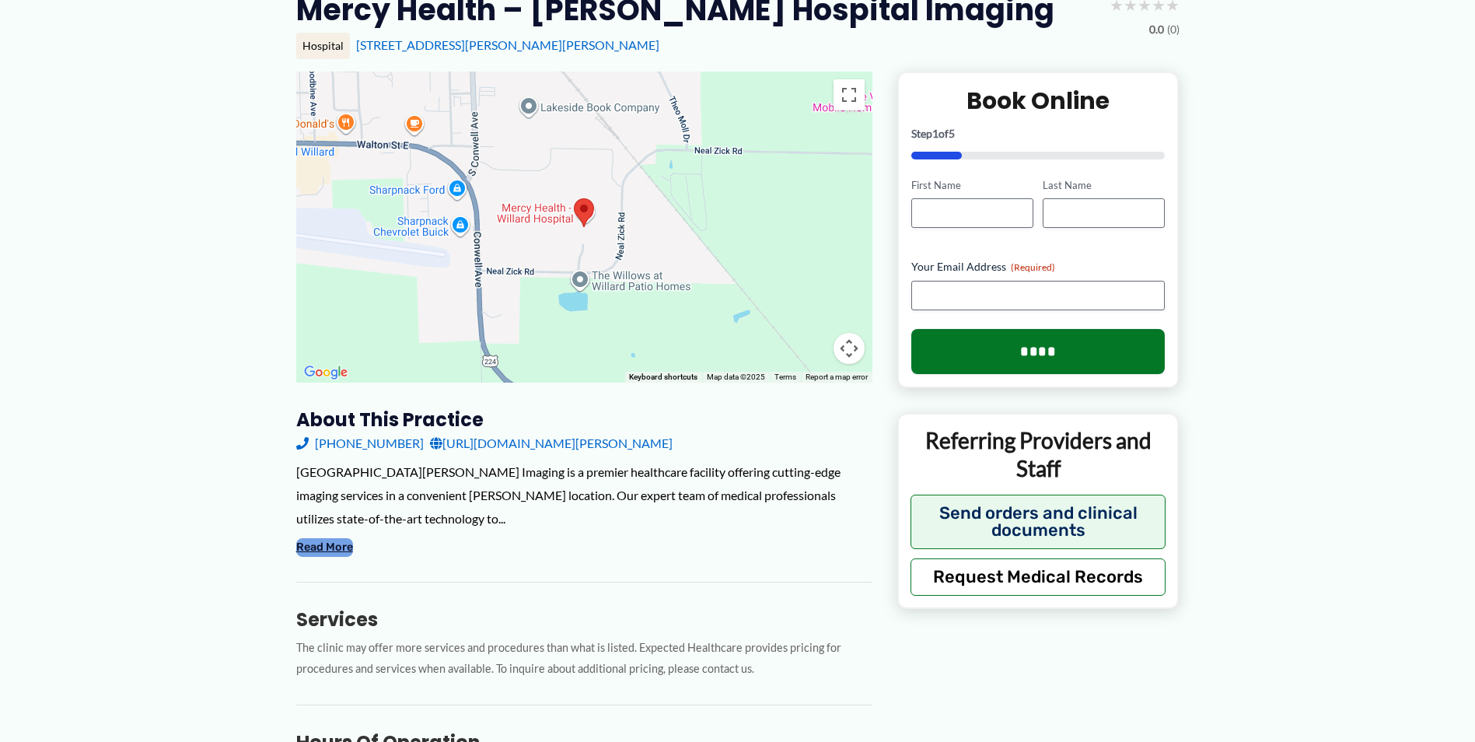 The image size is (1475, 742). I want to click on label: First Name, so click(972, 185).